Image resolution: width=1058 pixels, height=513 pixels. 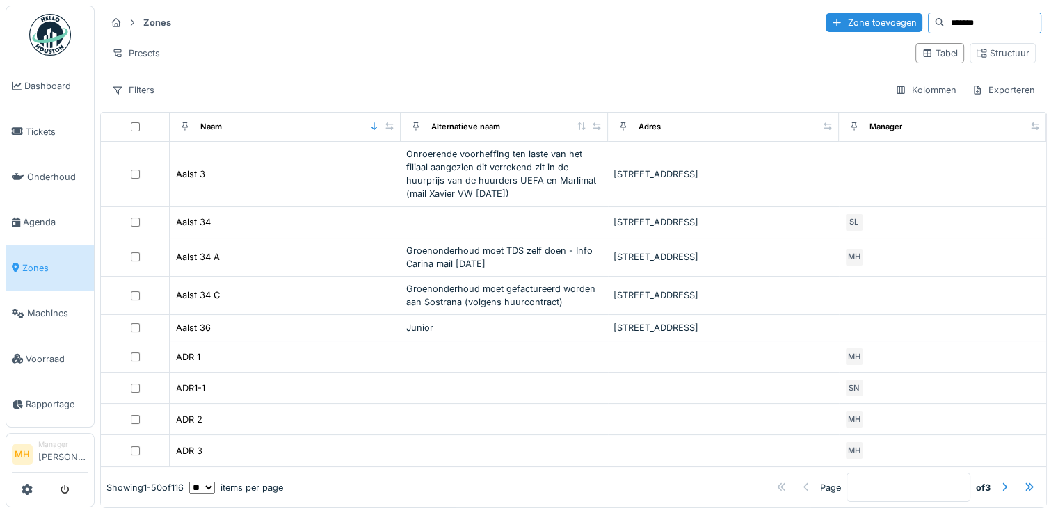 I want to click on li: MH, so click(x=22, y=455).